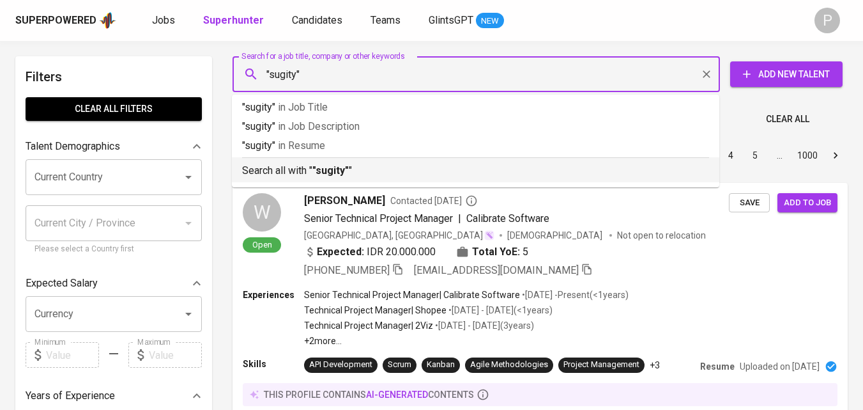 Image resolution: width=863 pixels, height=410 pixels. What do you see at coordinates (735, 155) in the screenshot?
I see `nav: pagination navigation` at bounding box center [735, 155].